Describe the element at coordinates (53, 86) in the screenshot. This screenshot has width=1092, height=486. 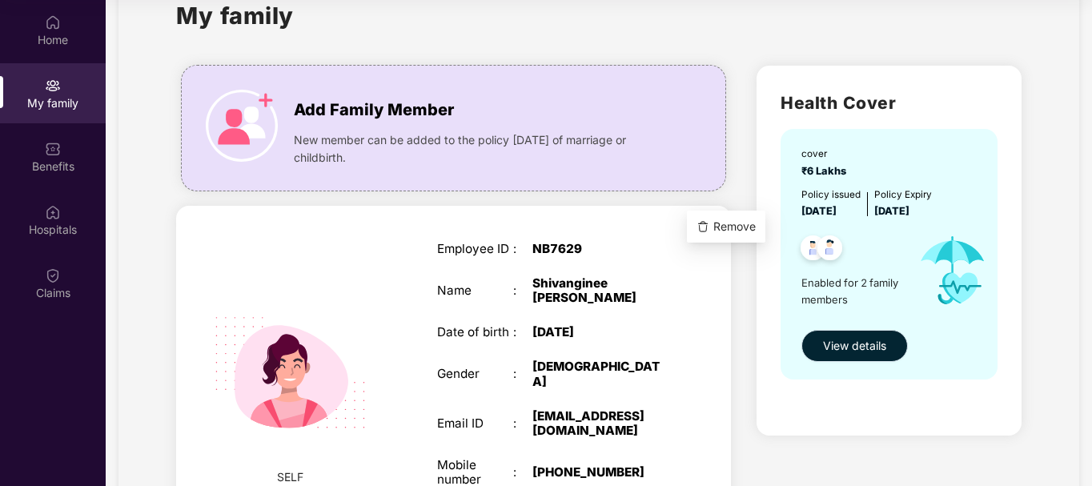
I see `img: svg+xml;base64,PHN2ZyB3aWR0aD0iMjAiIGhlaWdodD0iMjAiIHZpZXdCb3g9IjAgMCAyMCAyMCIgZmlsbD0ibm9uZSIgeG...` at that location.